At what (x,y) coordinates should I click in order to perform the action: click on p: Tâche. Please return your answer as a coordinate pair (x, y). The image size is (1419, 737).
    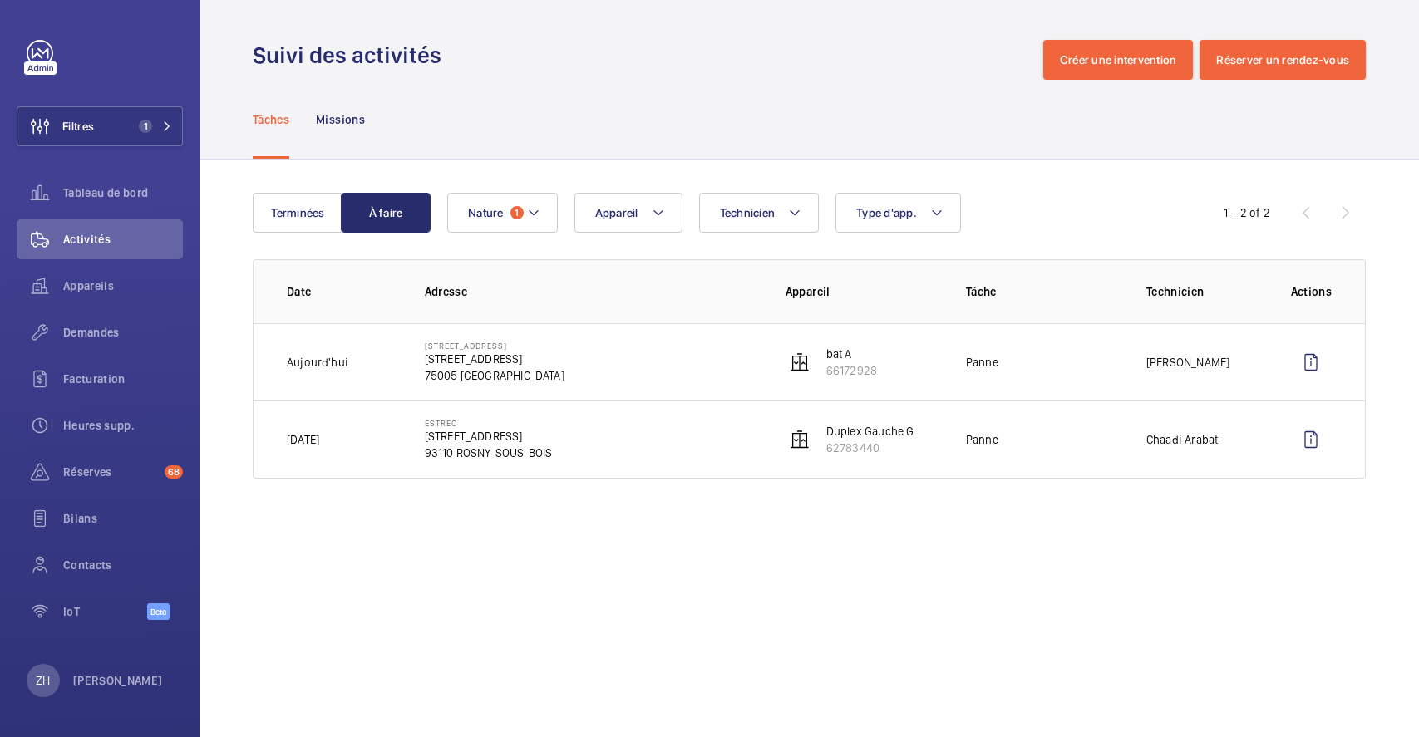
    Looking at the image, I should click on (1042, 292).